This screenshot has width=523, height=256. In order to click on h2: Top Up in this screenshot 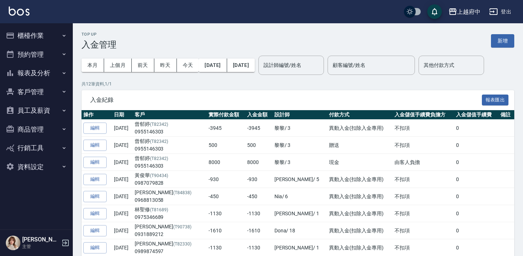, I will do `click(99, 34)`.